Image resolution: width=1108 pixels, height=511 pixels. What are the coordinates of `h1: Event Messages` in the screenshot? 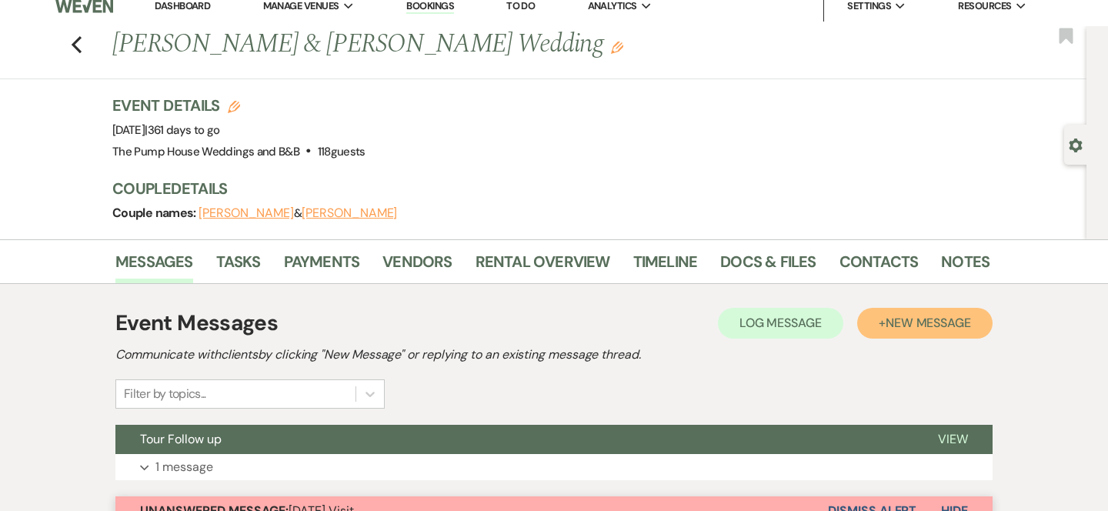 It's located at (196, 323).